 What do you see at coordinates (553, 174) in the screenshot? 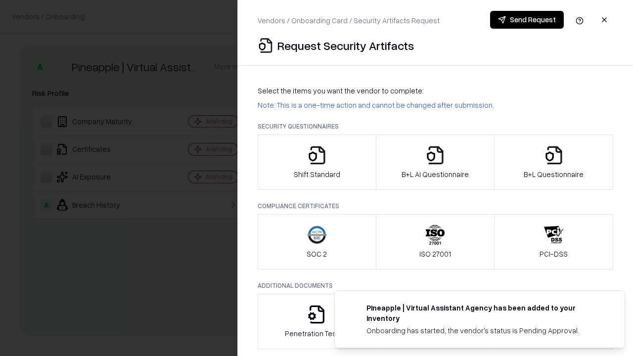
I see `p: B+L Questionnaire` at bounding box center [553, 174].